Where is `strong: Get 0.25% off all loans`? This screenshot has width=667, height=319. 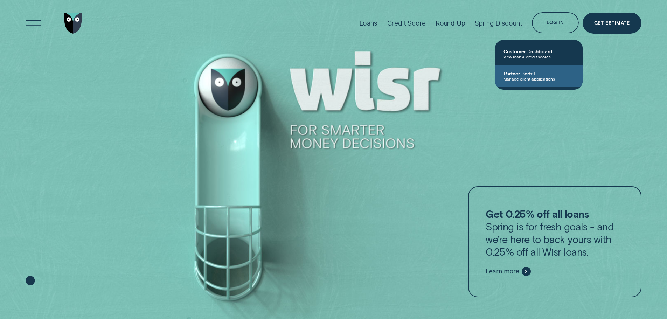 strong: Get 0.25% off all loans is located at coordinates (537, 214).